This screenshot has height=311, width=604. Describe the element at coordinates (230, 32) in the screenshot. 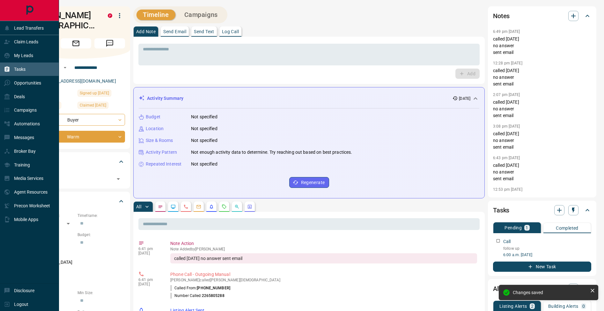

I see `p: Log Call` at that location.